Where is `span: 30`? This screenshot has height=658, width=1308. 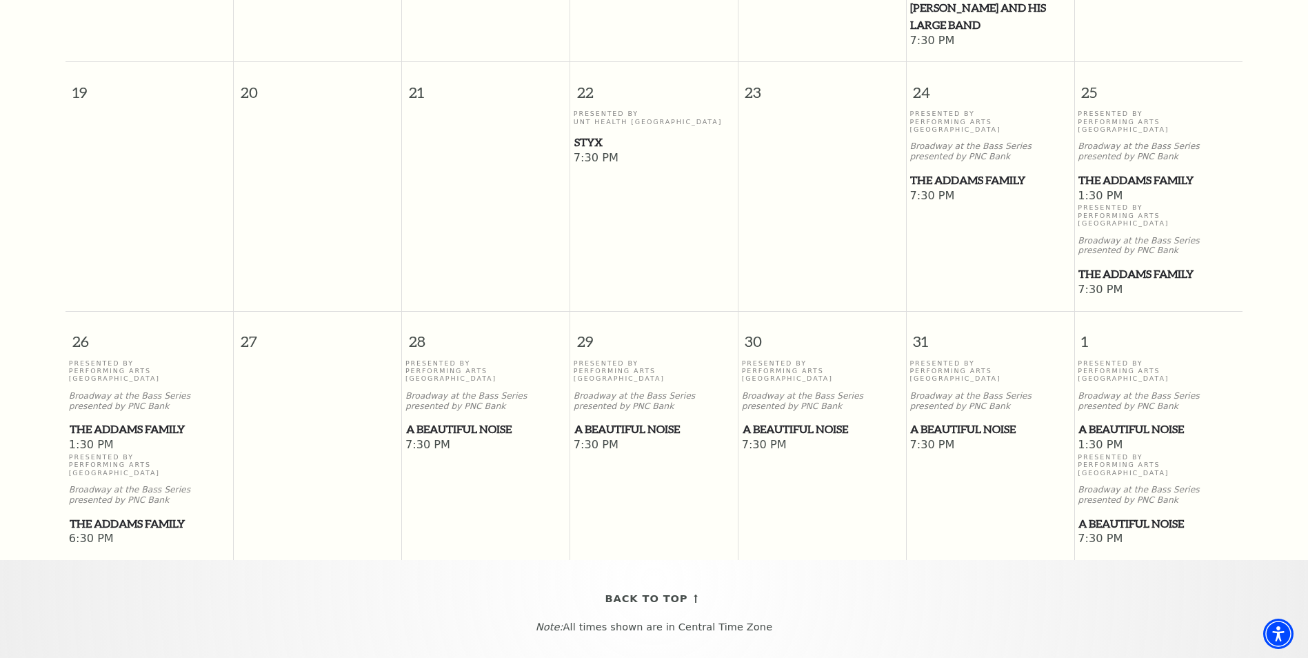 span: 30 is located at coordinates (822, 335).